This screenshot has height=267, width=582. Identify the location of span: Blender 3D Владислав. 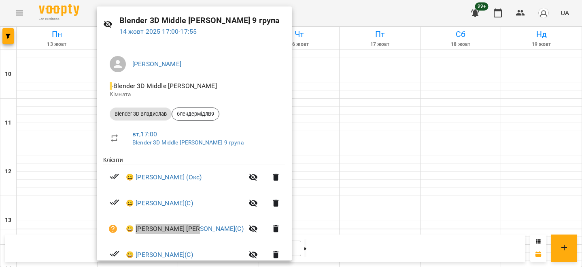
(141, 114).